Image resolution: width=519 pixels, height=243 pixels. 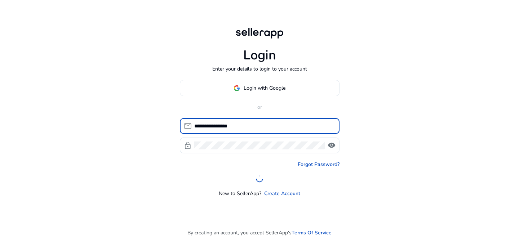 I want to click on button: Login with Google, so click(x=259, y=88).